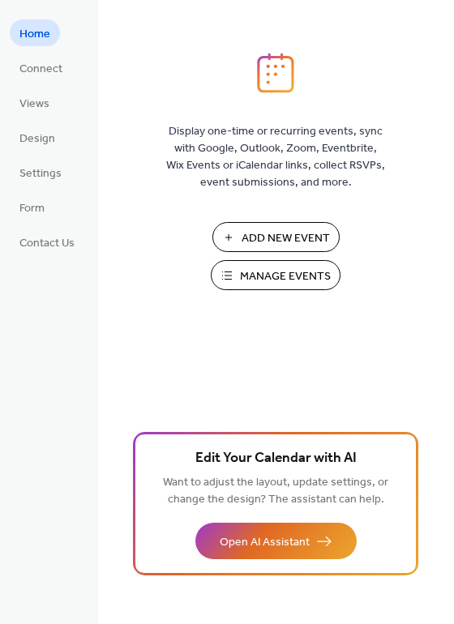 Image resolution: width=454 pixels, height=624 pixels. I want to click on a: Form, so click(32, 207).